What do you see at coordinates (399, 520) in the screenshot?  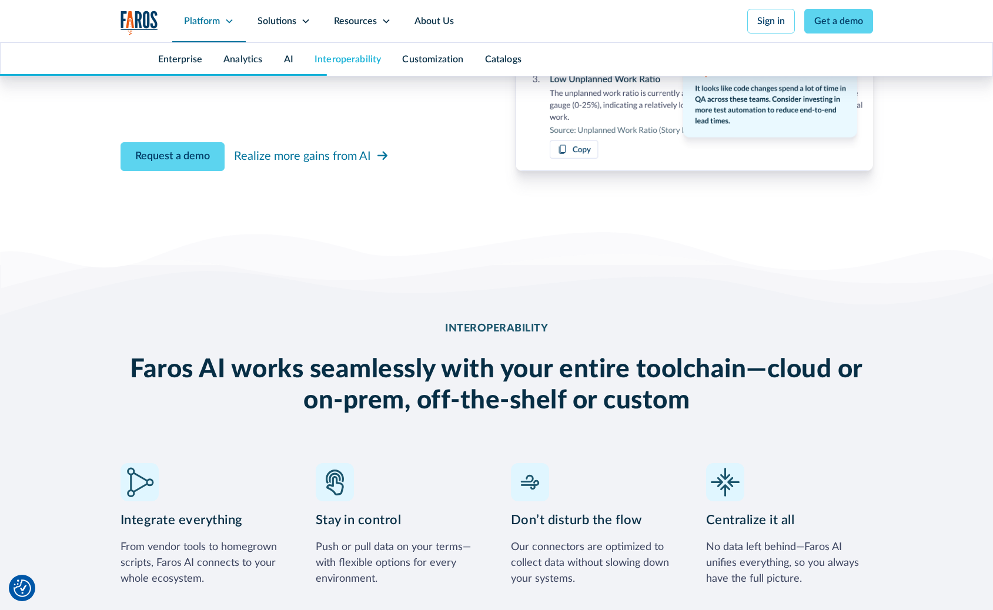 I see `h3: Stay in control` at bounding box center [399, 520].